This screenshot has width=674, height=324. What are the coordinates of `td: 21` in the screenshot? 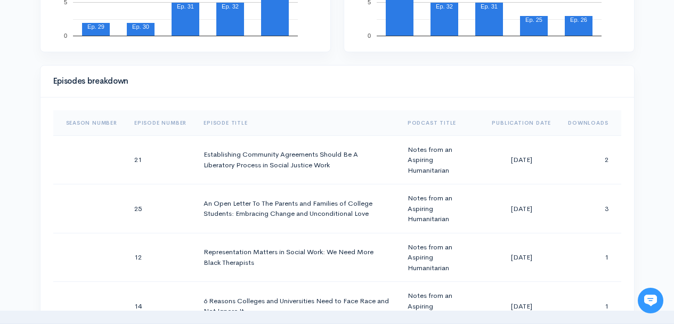 It's located at (160, 160).